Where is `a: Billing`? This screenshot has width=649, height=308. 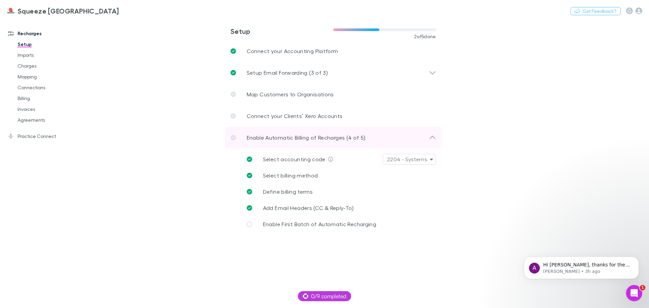
a: Billing is located at coordinates (51, 98).